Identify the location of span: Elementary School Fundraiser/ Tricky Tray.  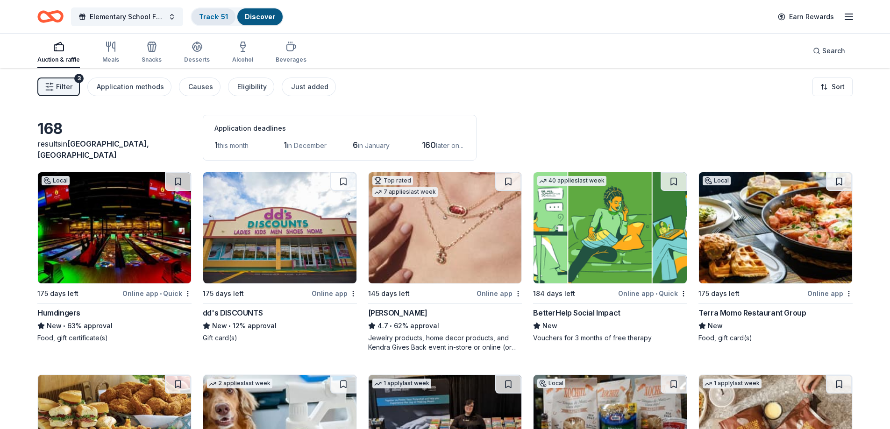
(127, 17).